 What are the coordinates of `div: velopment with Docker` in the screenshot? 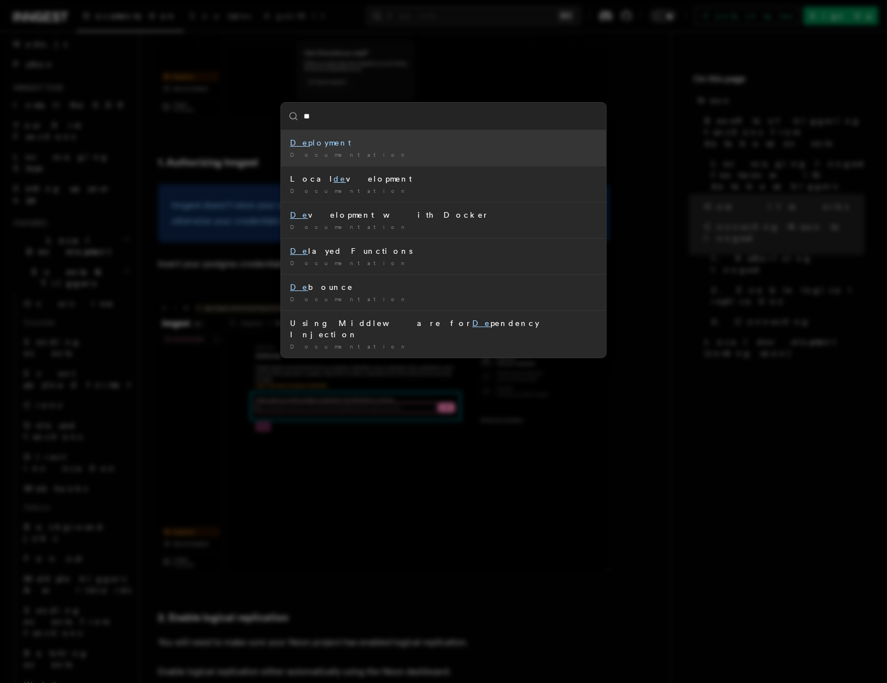 It's located at (444, 215).